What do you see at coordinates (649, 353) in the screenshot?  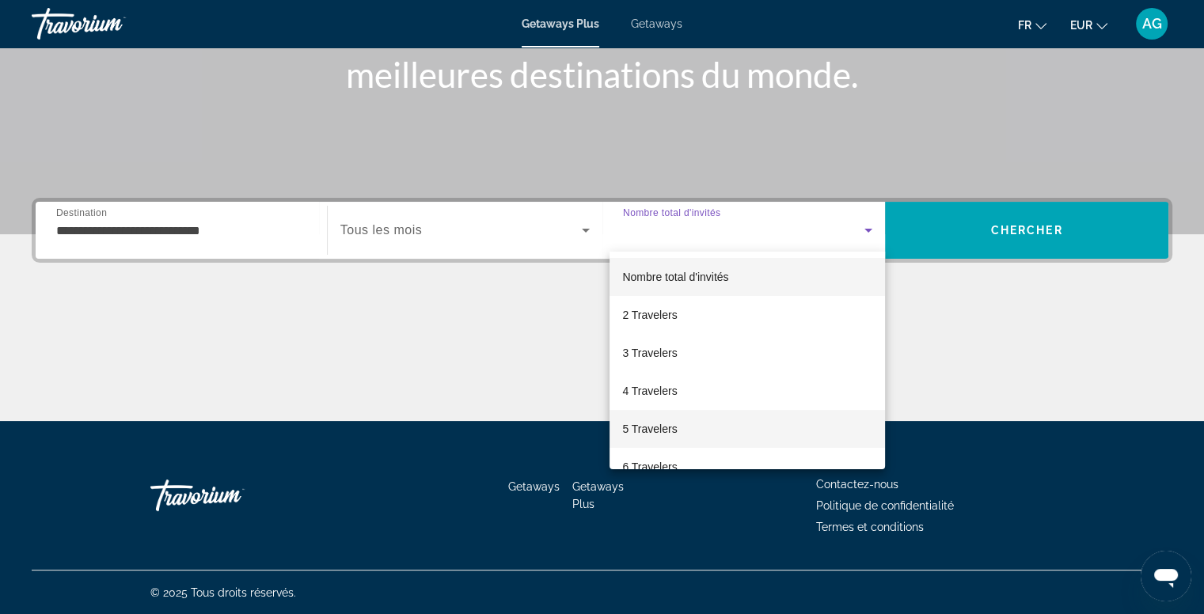 I see `span: 3 Travelers` at bounding box center [649, 353].